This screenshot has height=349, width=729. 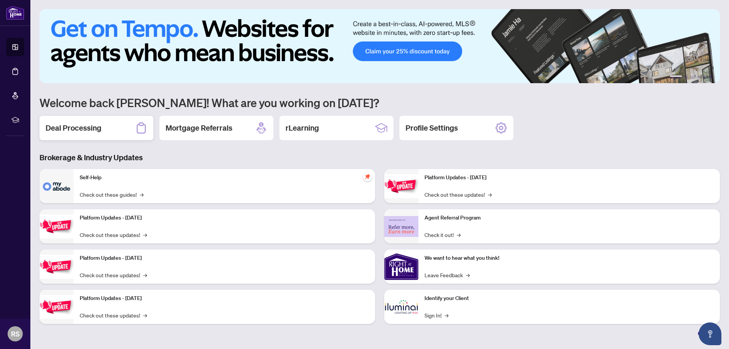 I want to click on img: We want to hear what you think!, so click(x=401, y=267).